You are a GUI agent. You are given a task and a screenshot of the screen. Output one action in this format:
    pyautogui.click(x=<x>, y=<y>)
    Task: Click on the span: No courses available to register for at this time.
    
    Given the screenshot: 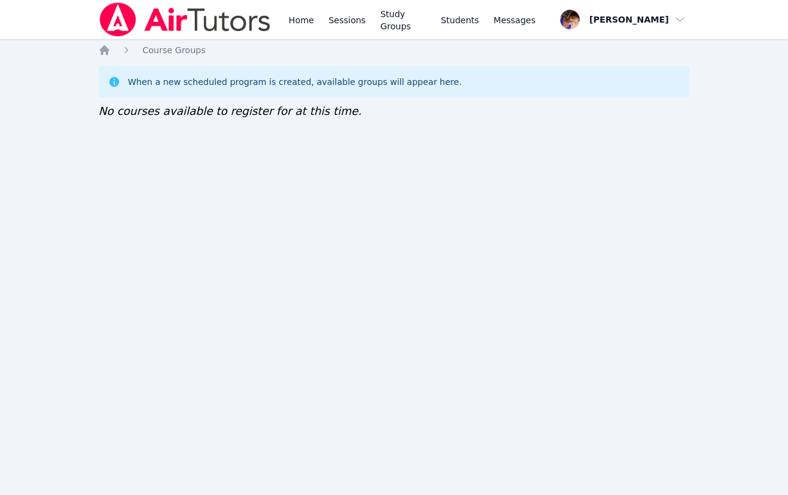 What is the action you would take?
    pyautogui.click(x=230, y=111)
    